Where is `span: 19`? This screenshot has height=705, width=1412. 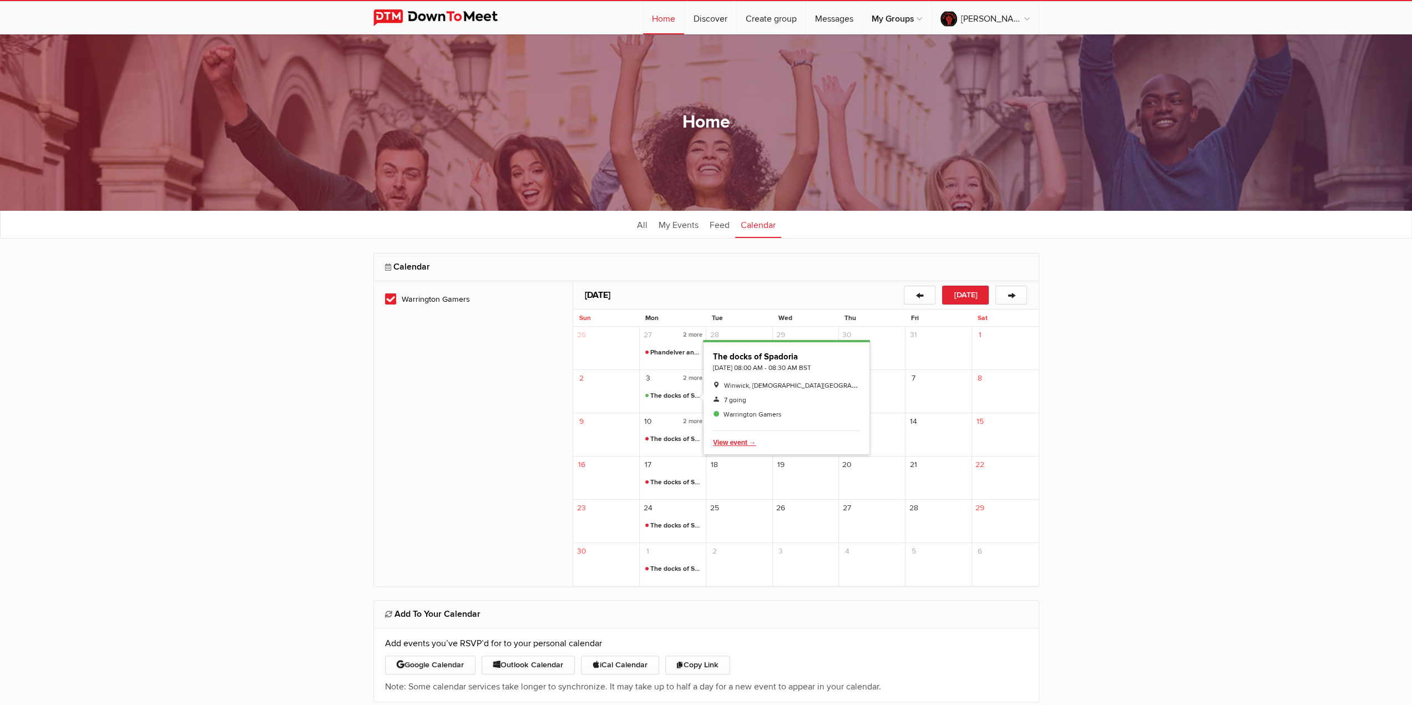
span: 19 is located at coordinates (781, 464).